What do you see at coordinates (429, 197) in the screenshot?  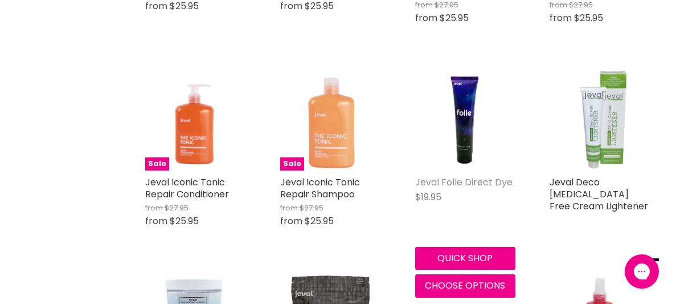 I see `span: $19.95` at bounding box center [429, 197].